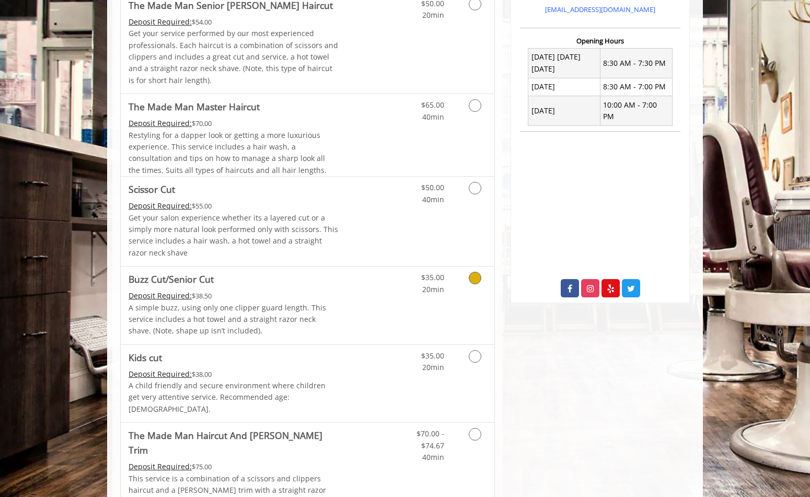 The height and width of the screenshot is (497, 810). What do you see at coordinates (234, 206) in the screenshot?
I see `div: $55.00` at bounding box center [234, 206].